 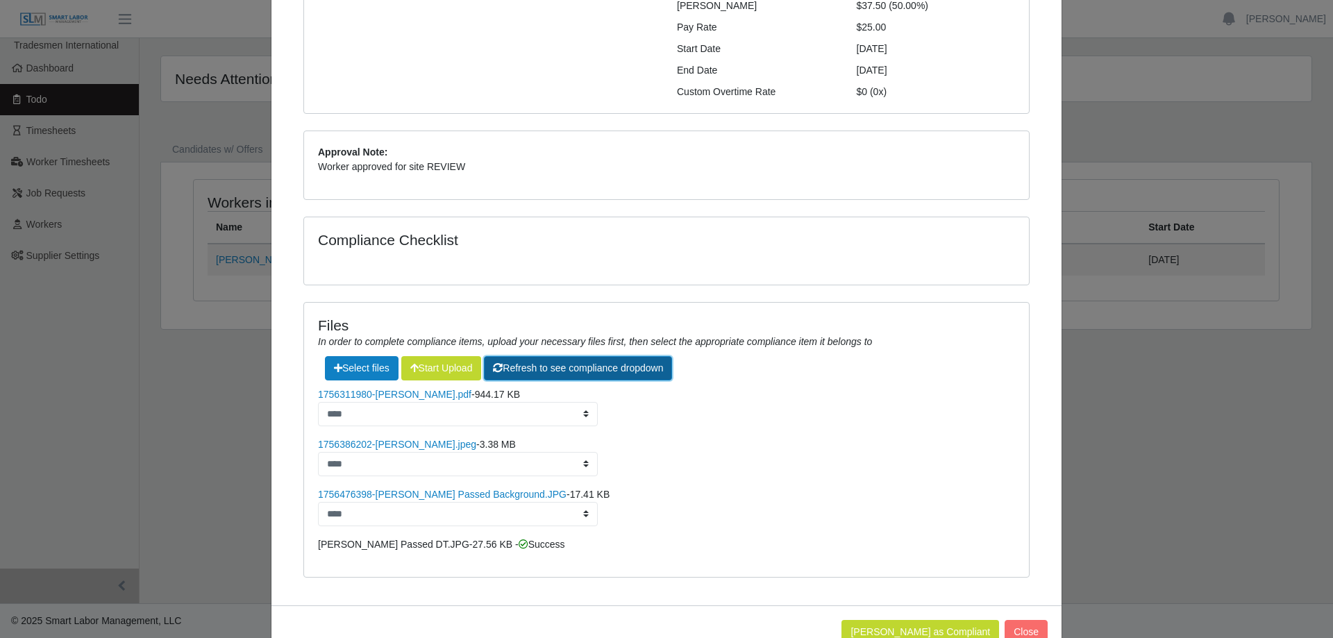 What do you see at coordinates (540, 544) in the screenshot?
I see `span: - Success` at bounding box center [540, 544].